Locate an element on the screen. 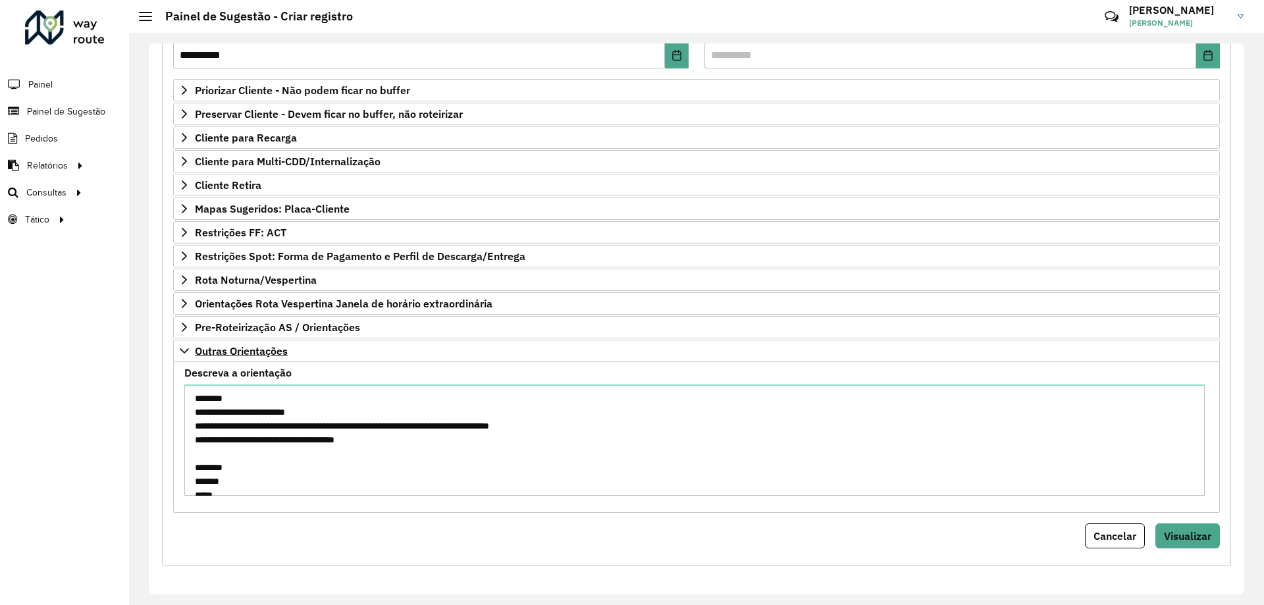  span: Pre-Roteirização AS / Orientações is located at coordinates (277, 327).